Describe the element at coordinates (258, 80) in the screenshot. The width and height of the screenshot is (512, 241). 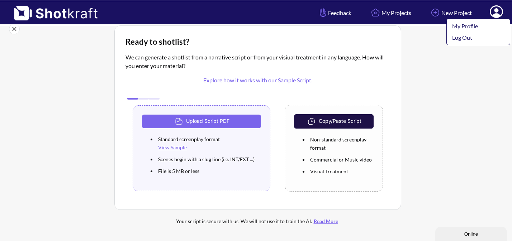
I see `a: Explore how it works with our Sample Script.` at that location.